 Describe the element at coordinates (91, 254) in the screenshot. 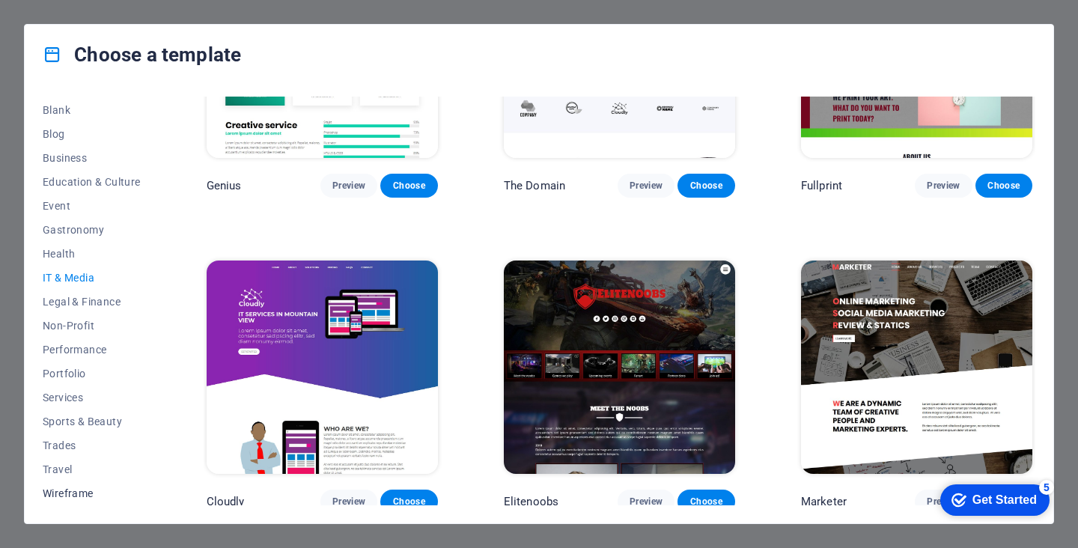

I see `span: Health` at that location.